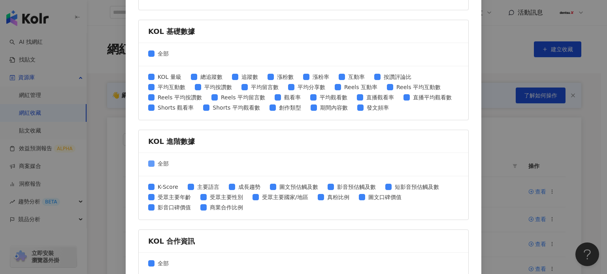 The width and height of the screenshot is (607, 274). Describe the element at coordinates (311, 87) in the screenshot. I see `span: 平均分享數` at that location.